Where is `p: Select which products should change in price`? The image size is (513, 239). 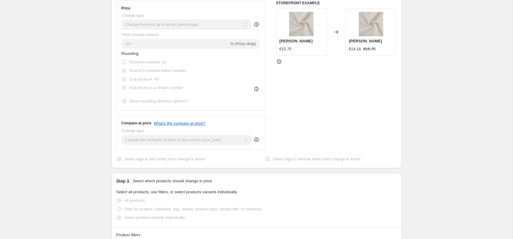
p: Select which products should change in price is located at coordinates (172, 181).